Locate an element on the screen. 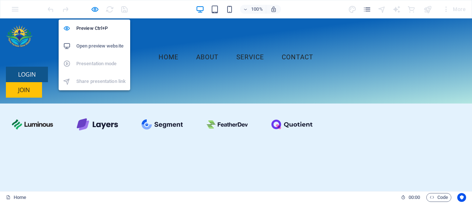 This screenshot has width=472, height=203. button: 100% is located at coordinates (253, 9).